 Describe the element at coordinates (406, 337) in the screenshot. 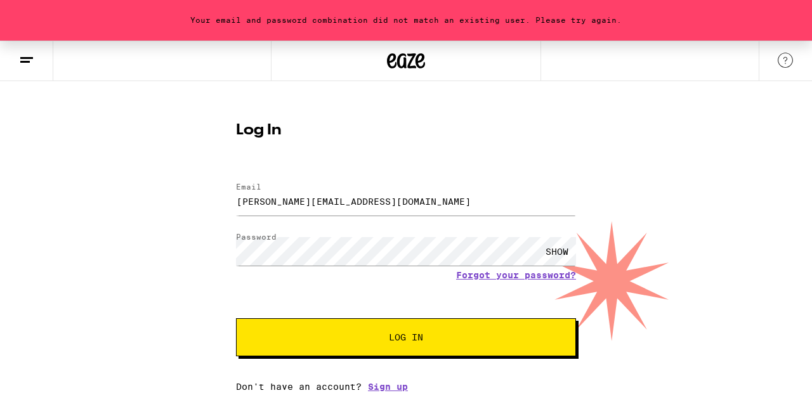

I see `span: Log In` at that location.